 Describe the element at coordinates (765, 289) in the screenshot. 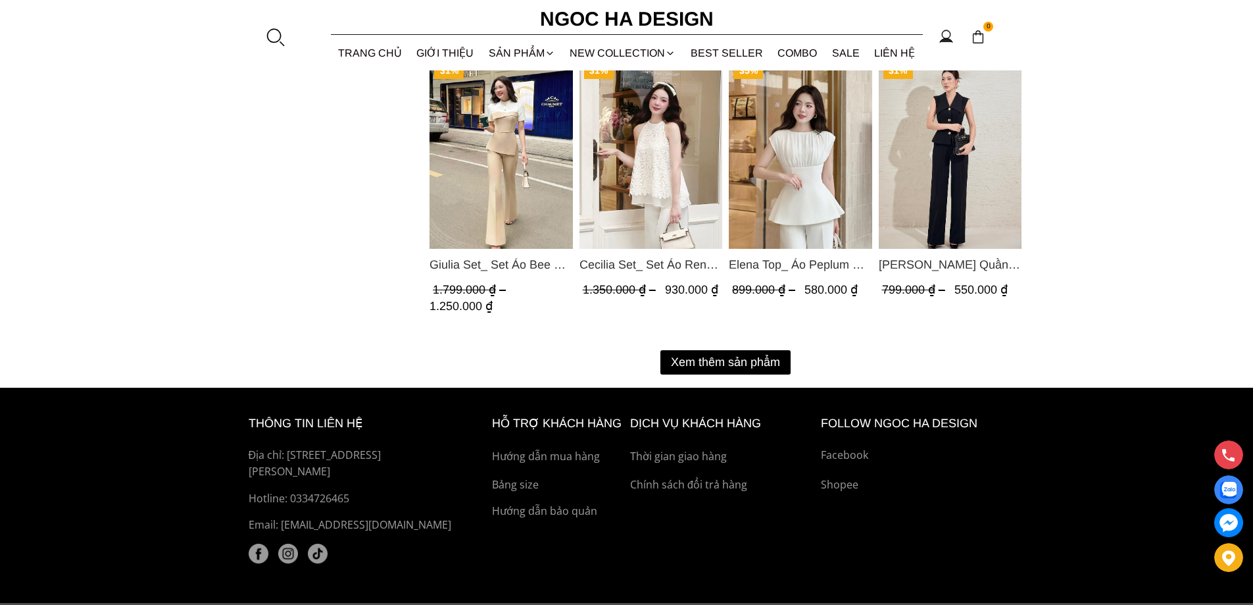

I see `span: 899.000 ₫` at that location.